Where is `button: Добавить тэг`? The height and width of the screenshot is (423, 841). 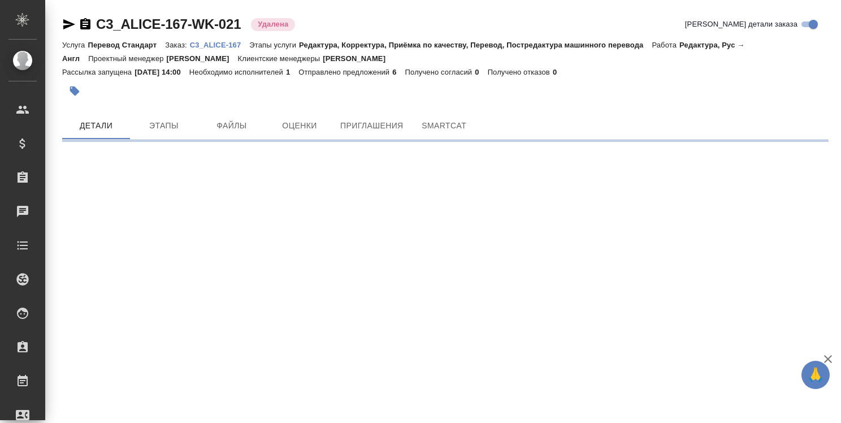 button: Добавить тэг is located at coordinates (75, 91).